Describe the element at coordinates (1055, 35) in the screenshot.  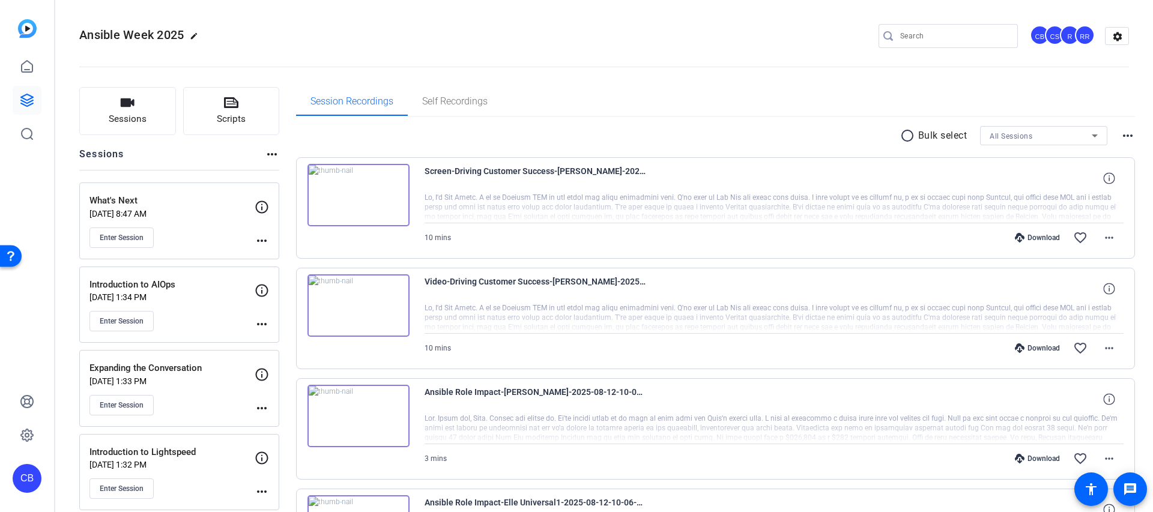
I see `div: CS` at that location.